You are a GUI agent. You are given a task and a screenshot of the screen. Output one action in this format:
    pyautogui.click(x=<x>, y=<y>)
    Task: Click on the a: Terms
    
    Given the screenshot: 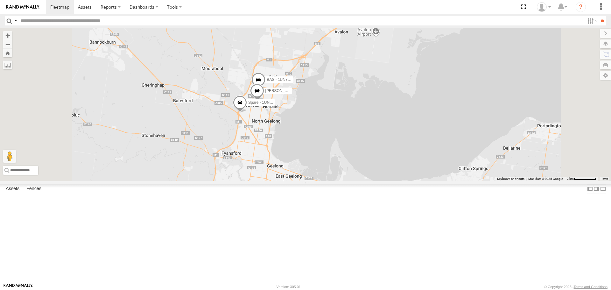 What is the action you would take?
    pyautogui.click(x=604, y=178)
    